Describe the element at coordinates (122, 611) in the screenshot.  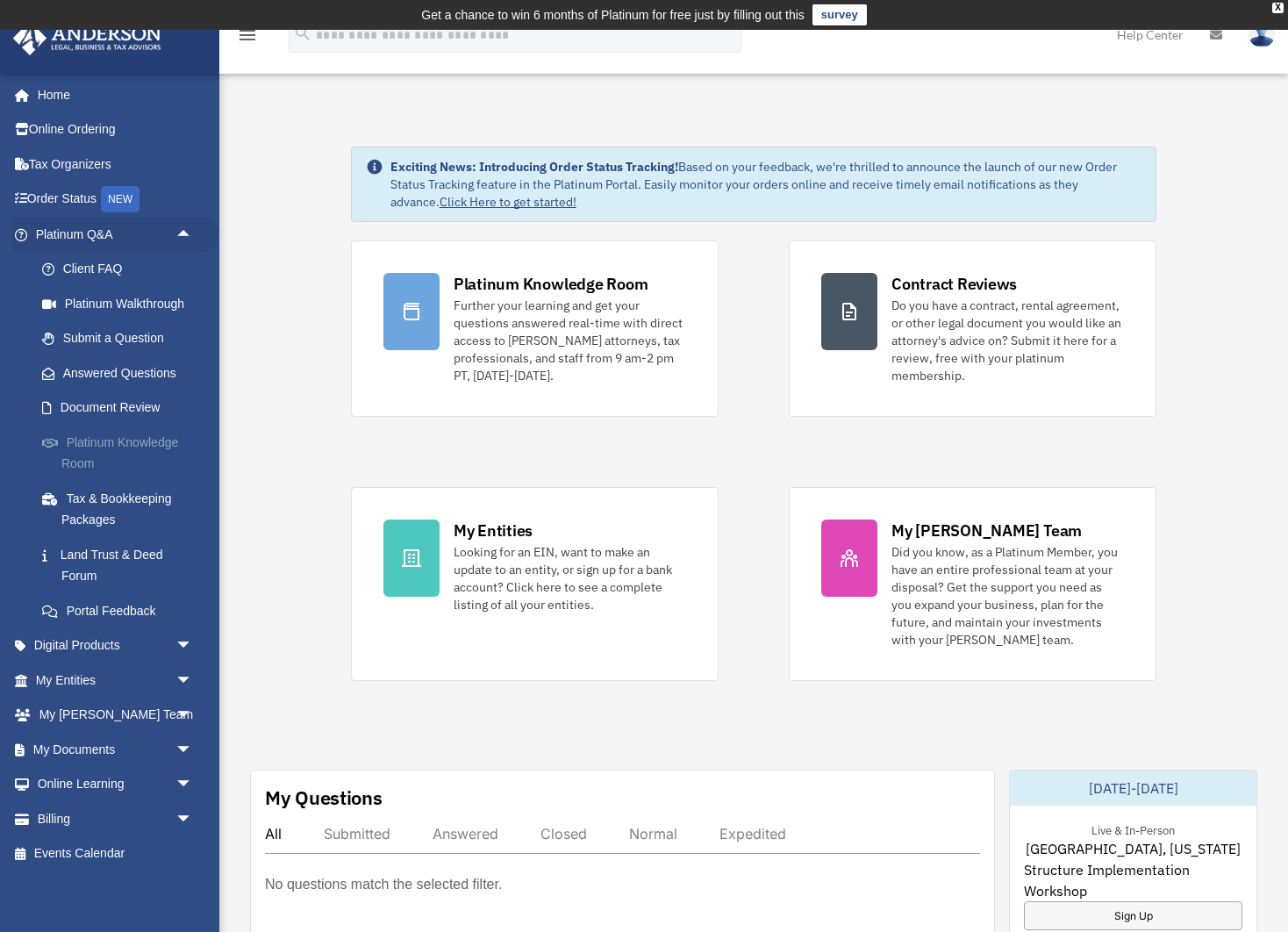
I see `a: Portal Feedback` at that location.